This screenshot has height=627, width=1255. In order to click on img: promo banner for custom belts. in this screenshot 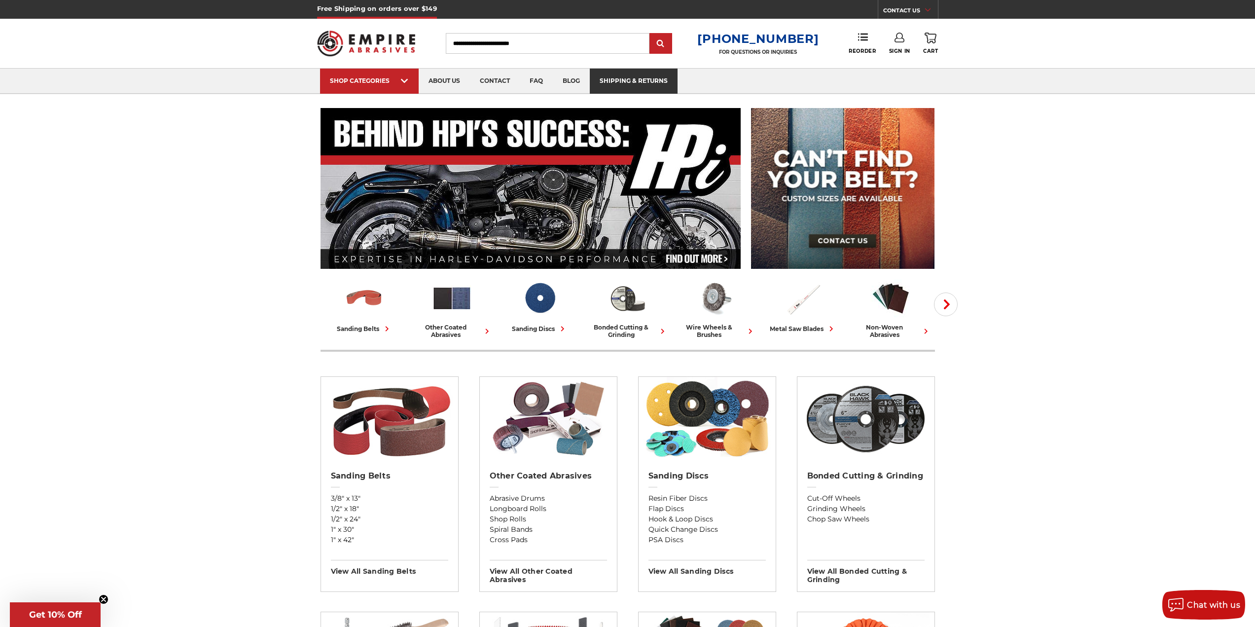, I will do `click(843, 188)`.